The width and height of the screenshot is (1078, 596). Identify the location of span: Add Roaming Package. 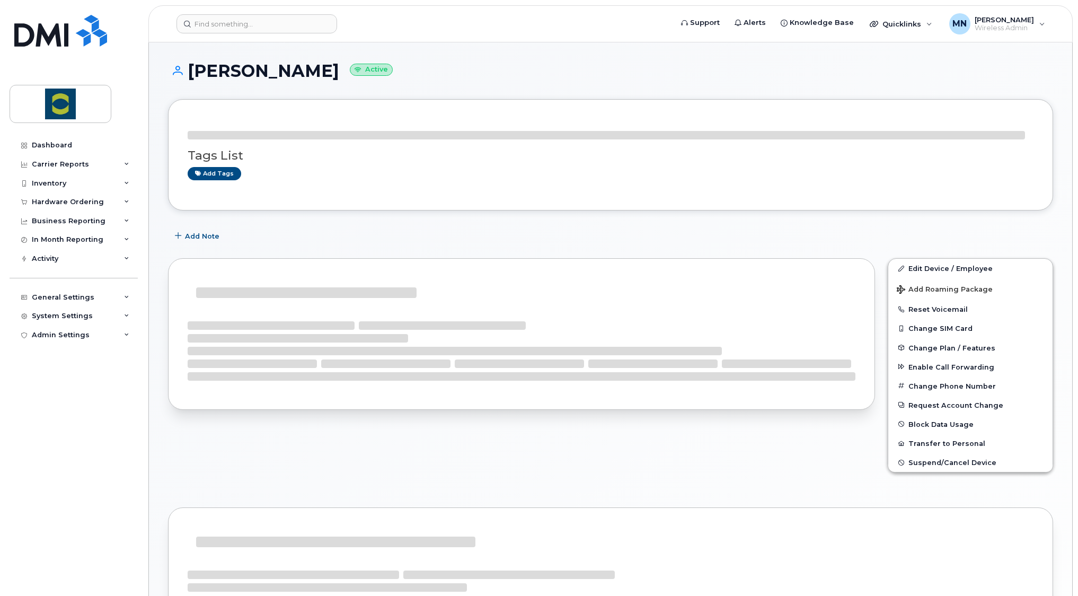
(944, 290).